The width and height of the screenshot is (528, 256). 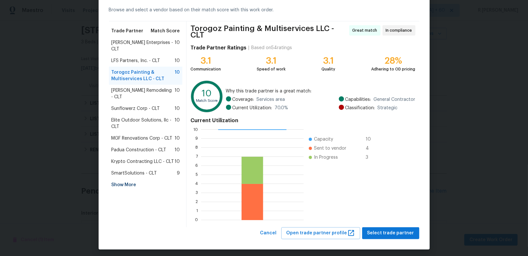 I want to click on button: Open trade partner profile, so click(x=321, y=233).